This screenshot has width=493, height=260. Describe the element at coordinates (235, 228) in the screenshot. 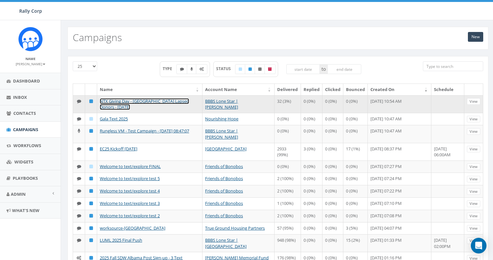

I see `a: True Ground Housing Partners` at that location.